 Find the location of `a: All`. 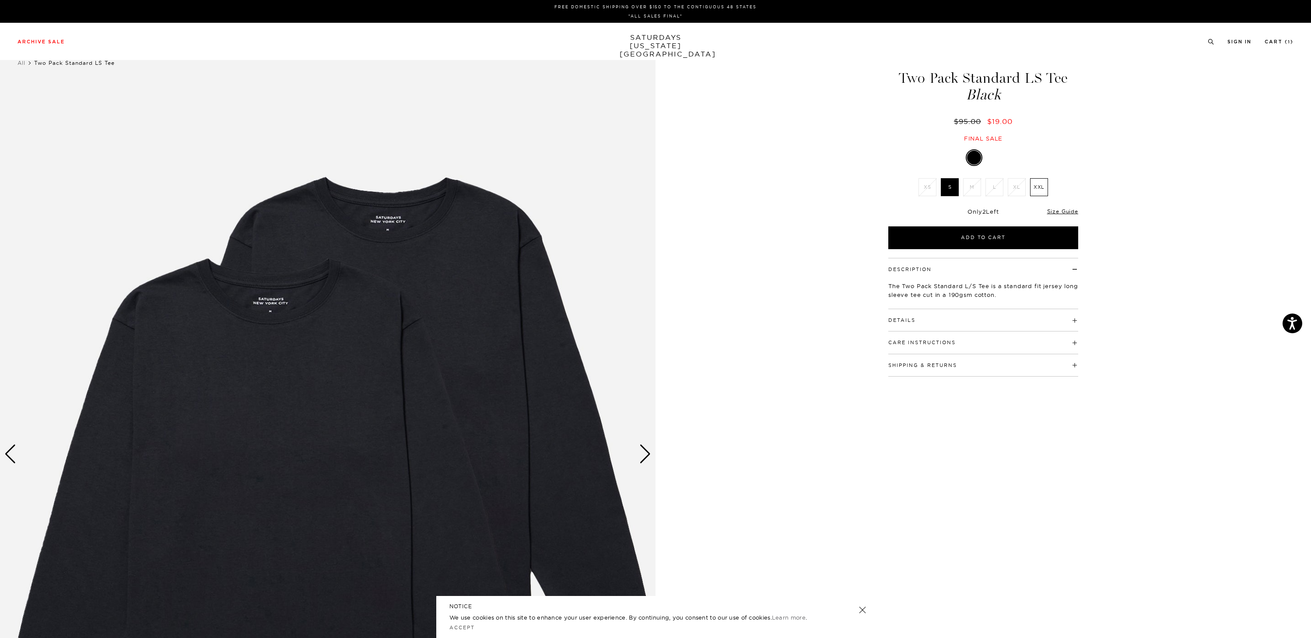

a: All is located at coordinates (21, 63).